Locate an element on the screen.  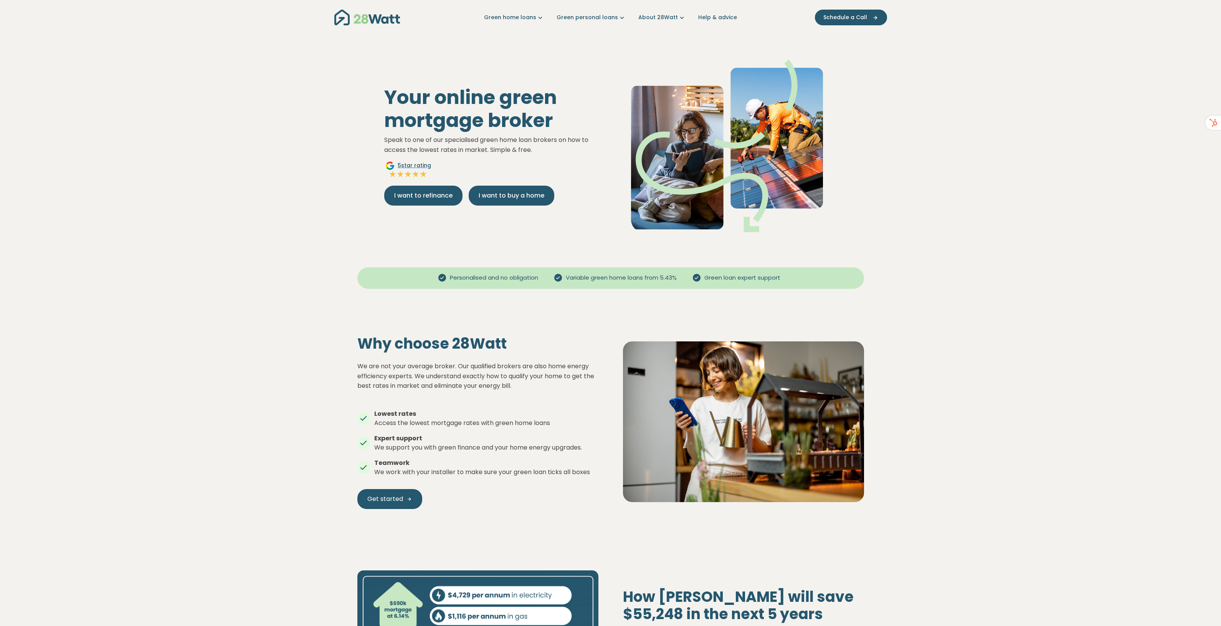
button: Schedule a Call is located at coordinates (851, 17).